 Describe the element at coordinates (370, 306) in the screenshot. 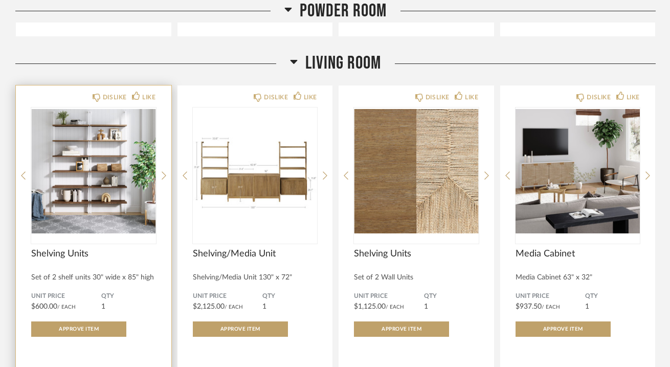

I see `span: $1,125.00` at that location.